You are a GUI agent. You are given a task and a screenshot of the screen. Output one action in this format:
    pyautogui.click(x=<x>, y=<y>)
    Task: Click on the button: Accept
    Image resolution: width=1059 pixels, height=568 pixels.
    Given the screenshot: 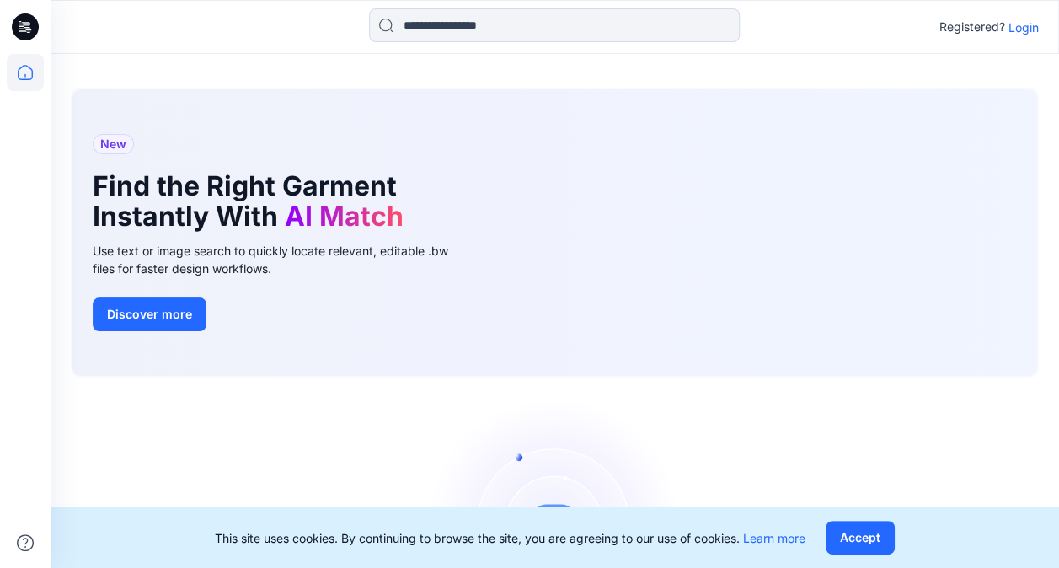 What is the action you would take?
    pyautogui.click(x=860, y=538)
    